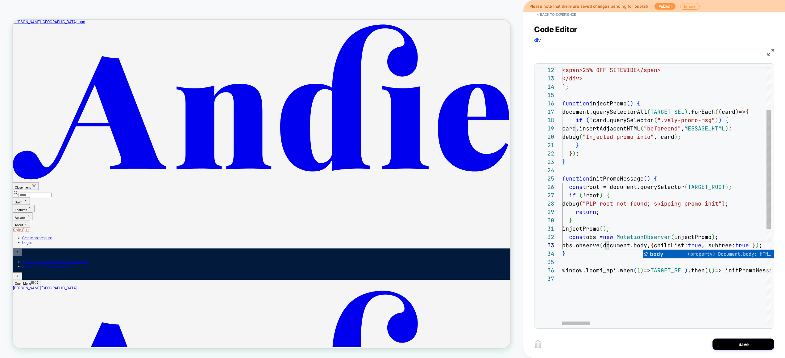 This screenshot has width=785, height=358. I want to click on img: fullscreen, so click(771, 52).